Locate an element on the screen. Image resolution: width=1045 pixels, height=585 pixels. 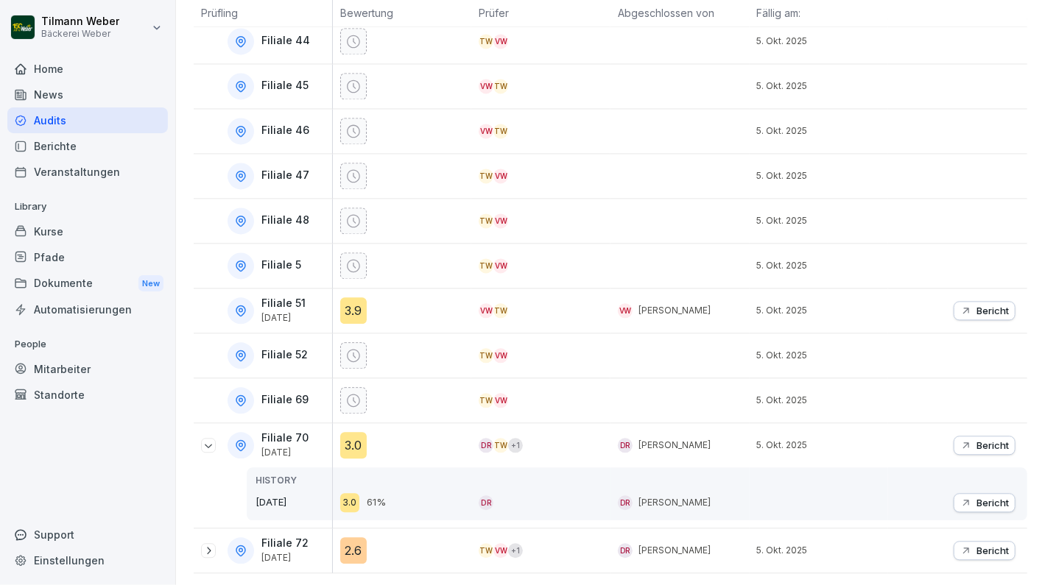
p: Bewertung is located at coordinates (402, 13).